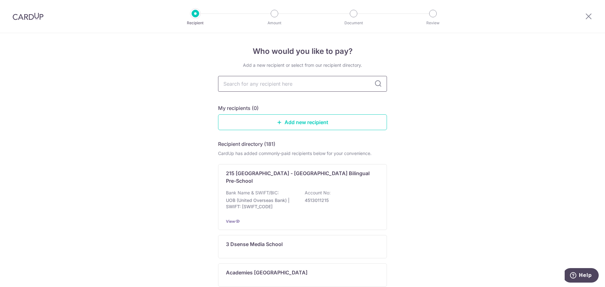 This screenshot has height=287, width=605. What do you see at coordinates (28, 16) in the screenshot?
I see `img: CardUp` at bounding box center [28, 16].